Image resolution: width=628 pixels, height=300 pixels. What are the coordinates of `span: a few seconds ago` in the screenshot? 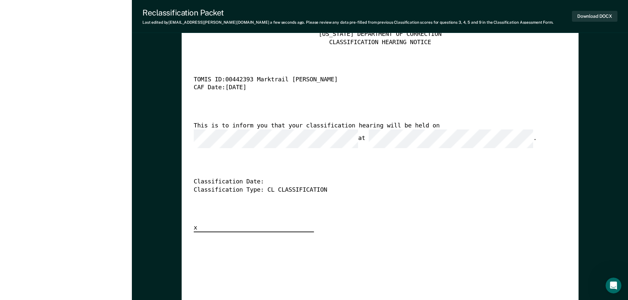 It's located at (287, 22).